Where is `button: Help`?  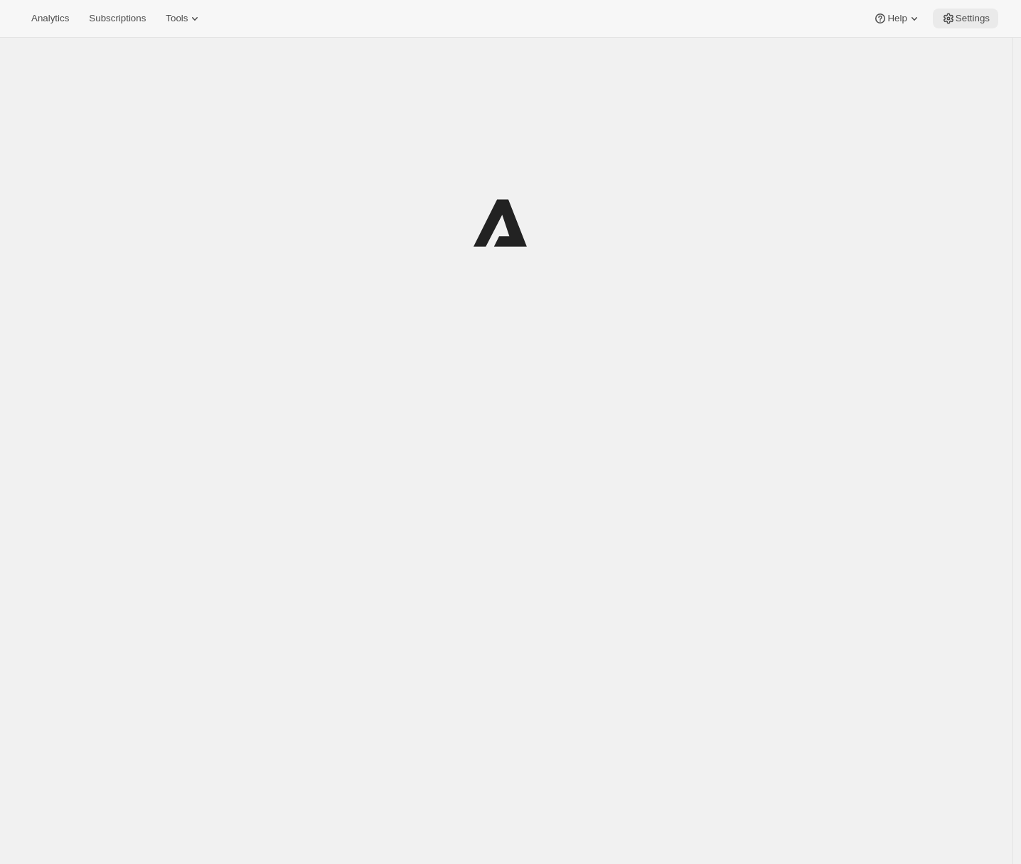
button: Help is located at coordinates (896, 18).